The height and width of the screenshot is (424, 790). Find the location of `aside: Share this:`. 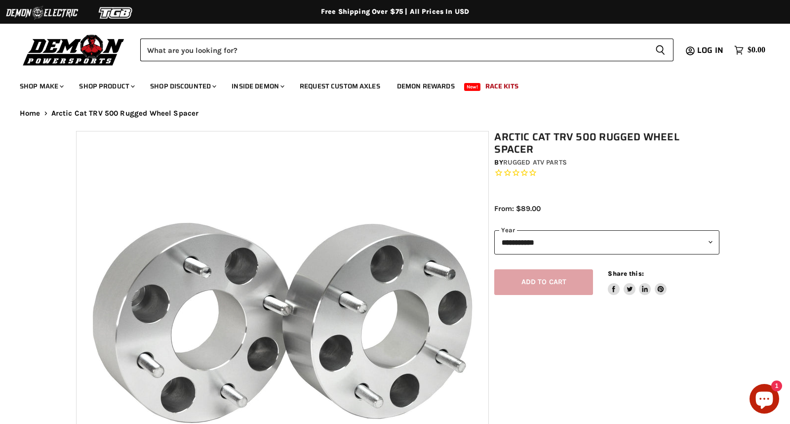

aside: Share this: is located at coordinates (637, 282).